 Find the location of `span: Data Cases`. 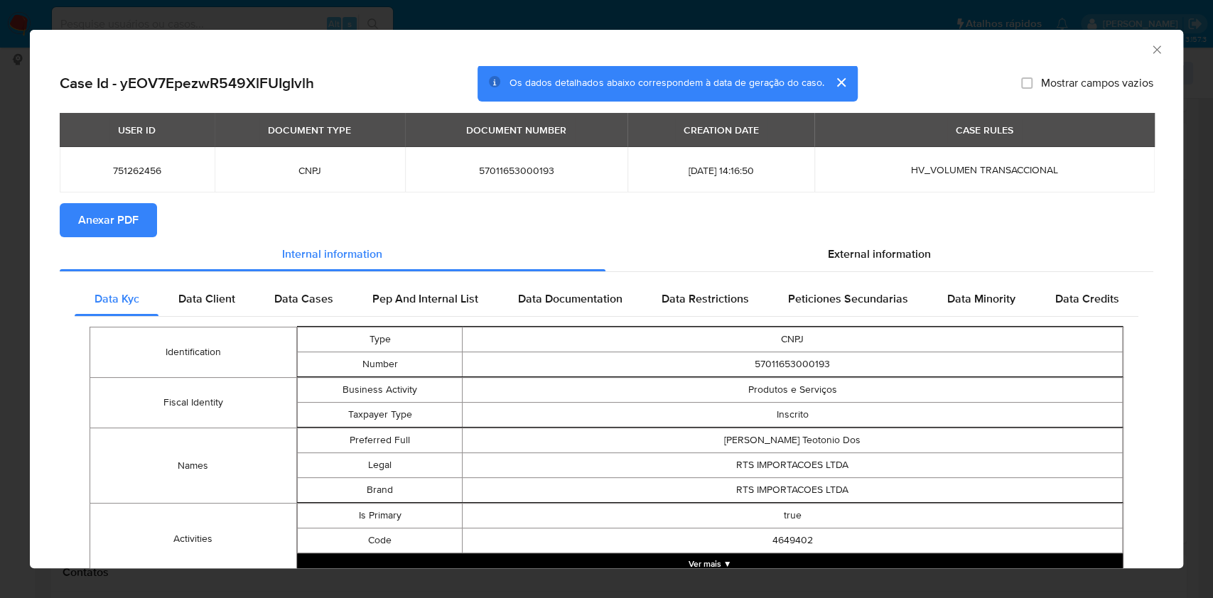

span: Data Cases is located at coordinates (304, 299).